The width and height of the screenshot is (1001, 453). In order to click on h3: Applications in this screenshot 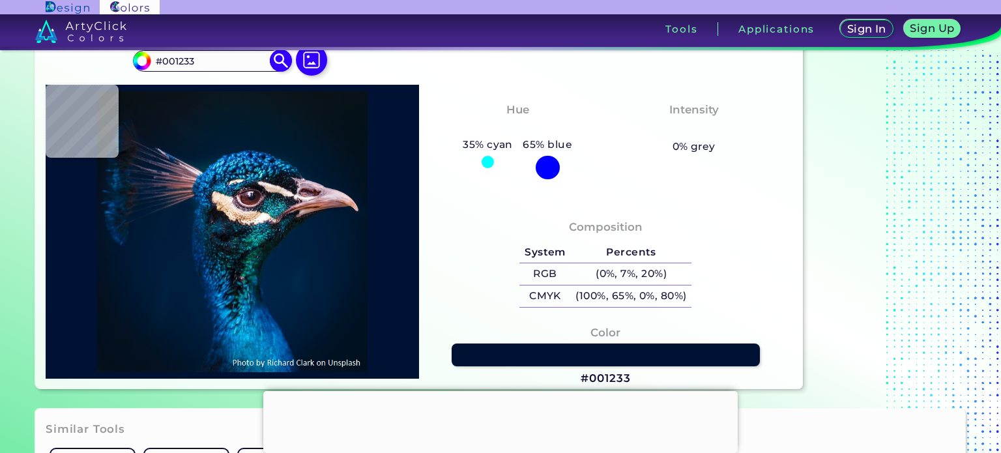, I will do `click(776, 29)`.